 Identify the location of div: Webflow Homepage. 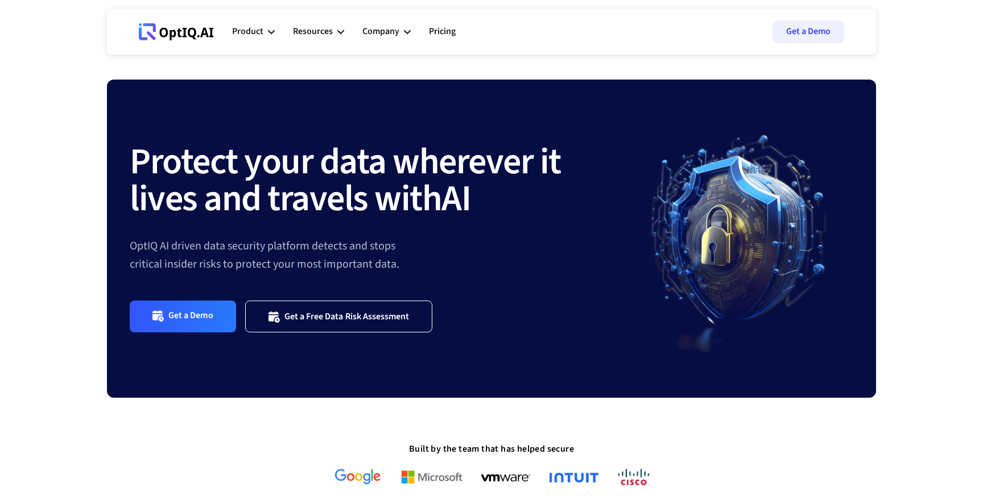
(139, 40).